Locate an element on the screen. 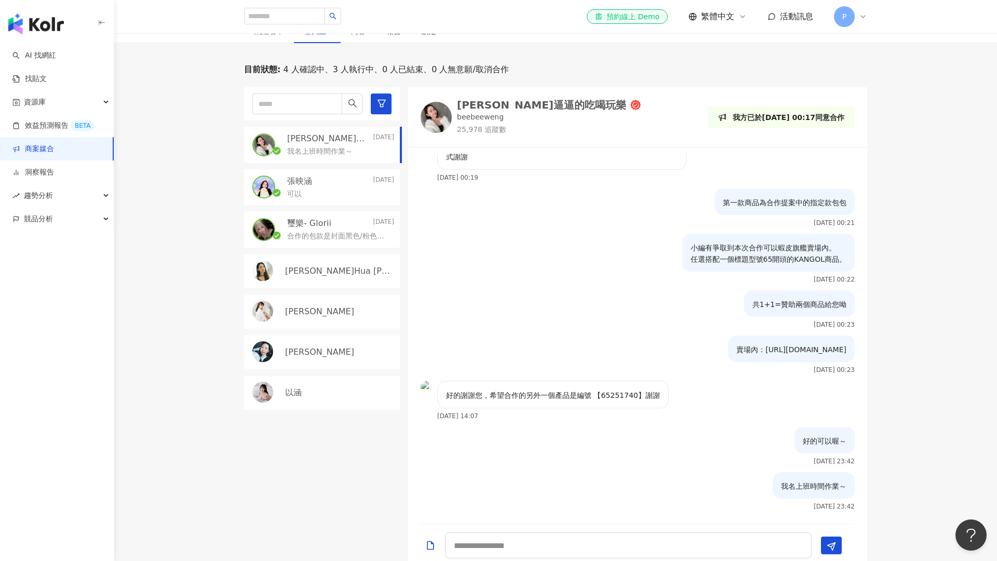 The height and width of the screenshot is (561, 997). p: 好的可以喔～ is located at coordinates (824, 441).